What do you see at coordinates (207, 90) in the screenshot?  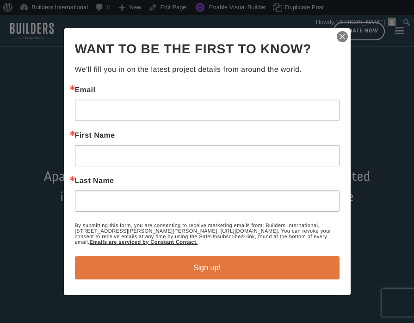 I see `label: Email` at bounding box center [207, 90].